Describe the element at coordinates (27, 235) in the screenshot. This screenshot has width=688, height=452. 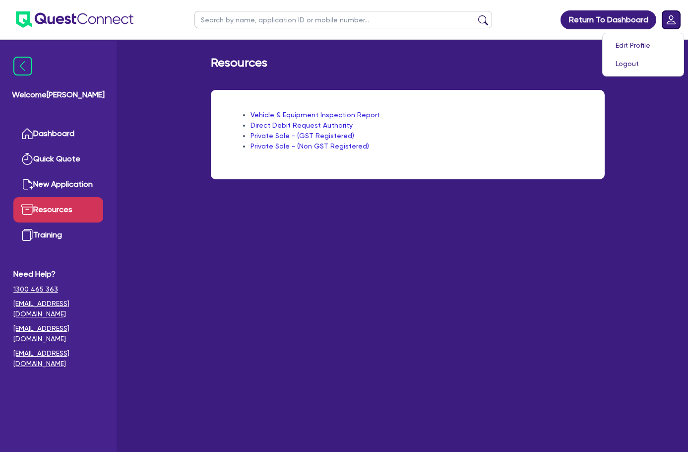
I see `img: training` at that location.